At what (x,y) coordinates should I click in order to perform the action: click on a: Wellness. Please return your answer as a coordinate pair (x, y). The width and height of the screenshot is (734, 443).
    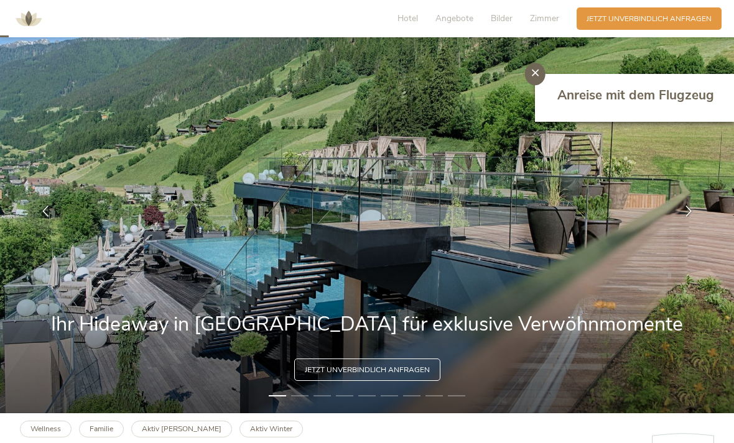
    Looking at the image, I should click on (45, 429).